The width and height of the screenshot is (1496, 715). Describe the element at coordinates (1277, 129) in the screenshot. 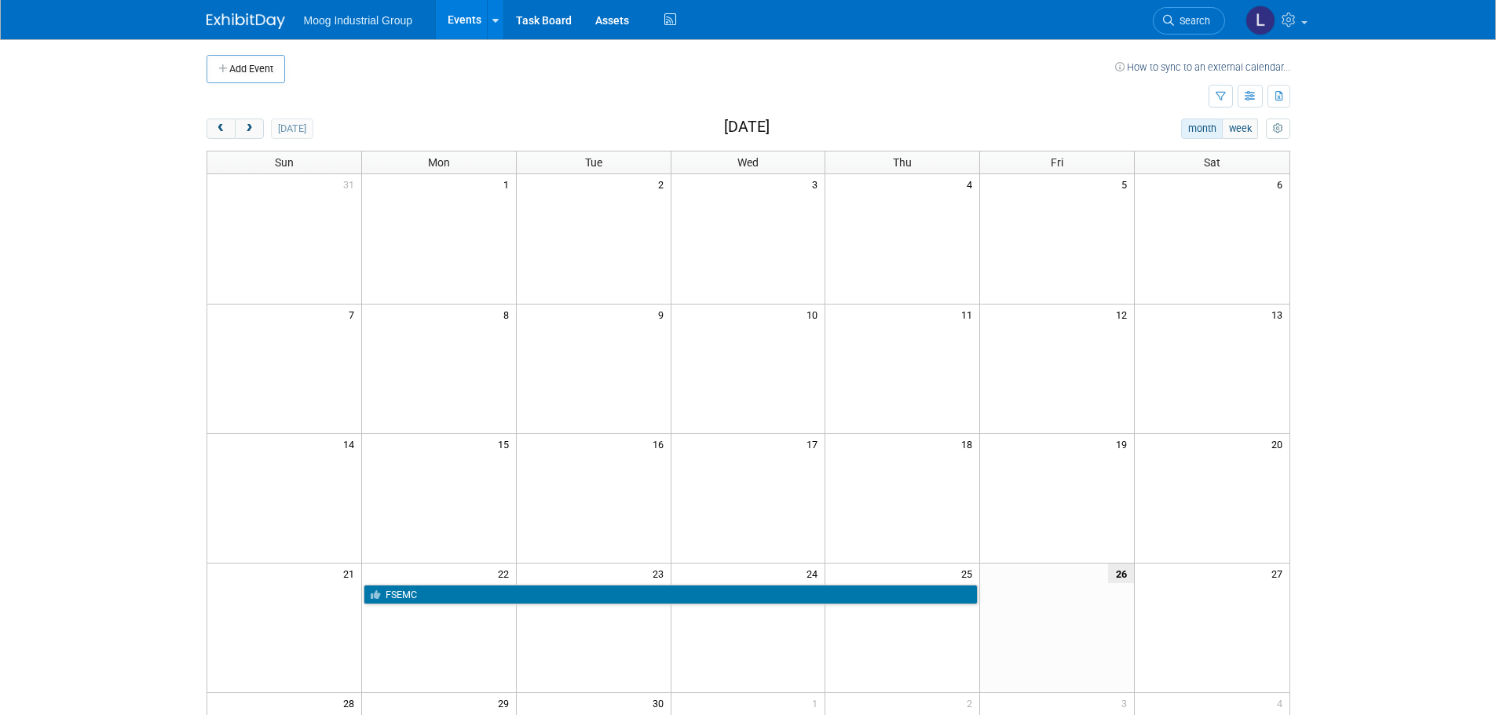

I see `i: Personalize Calendar` at that location.